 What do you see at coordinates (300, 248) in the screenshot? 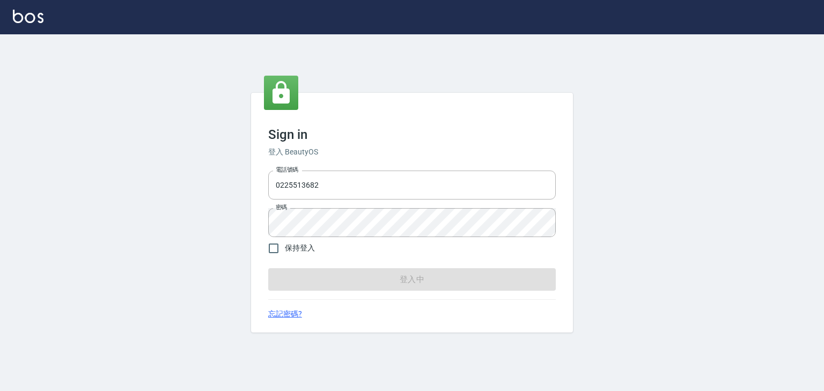
I see `span: 保持登入` at bounding box center [300, 248].